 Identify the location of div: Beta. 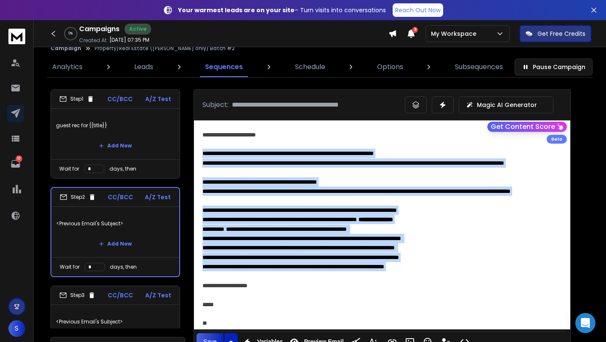
(557, 139).